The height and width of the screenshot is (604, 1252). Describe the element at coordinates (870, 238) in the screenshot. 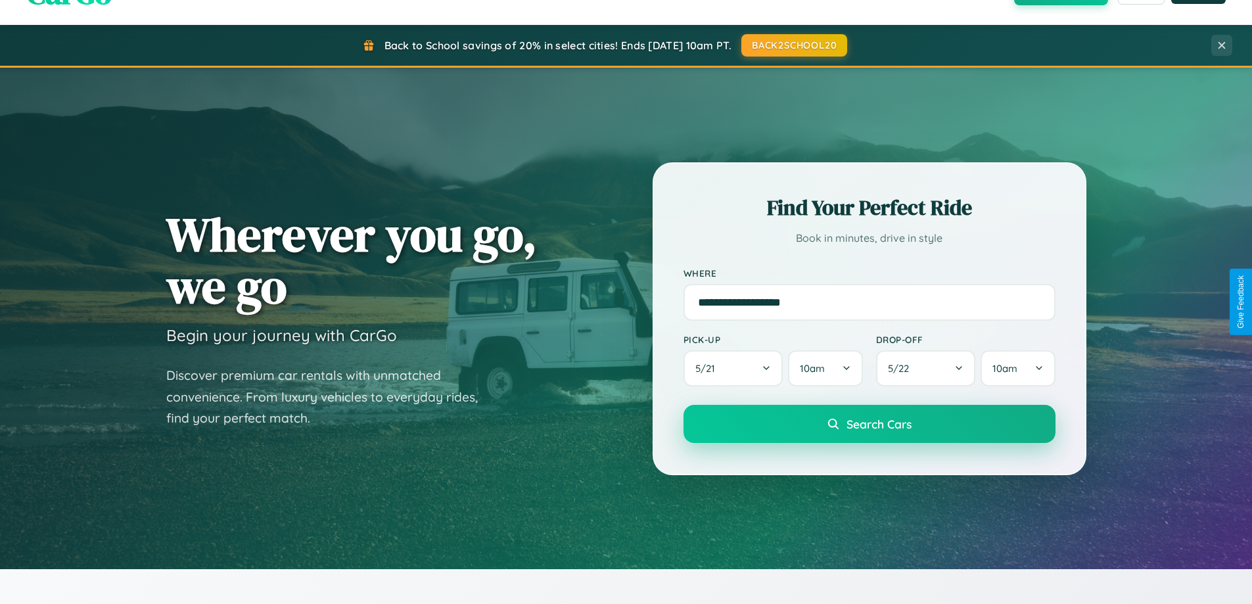

I see `p: Book in minutes, drive in style` at that location.